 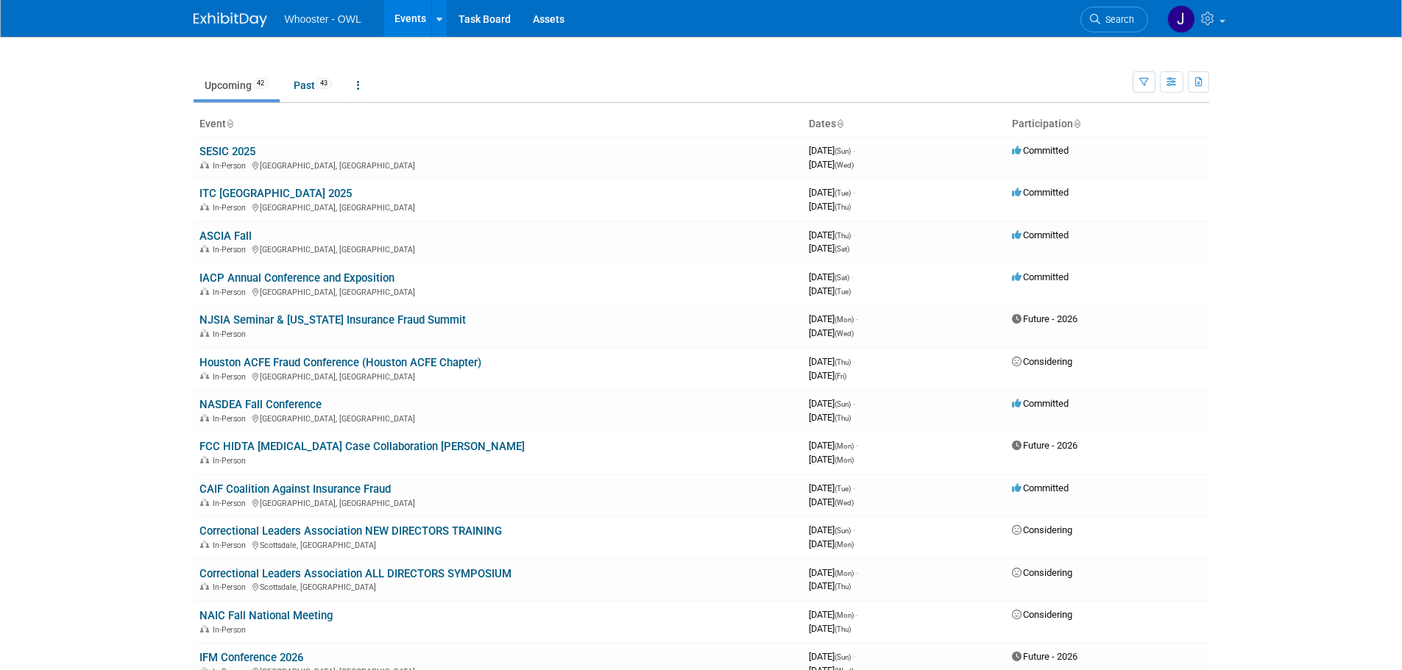 I want to click on a: NAIC Fall National Meeting, so click(x=266, y=616).